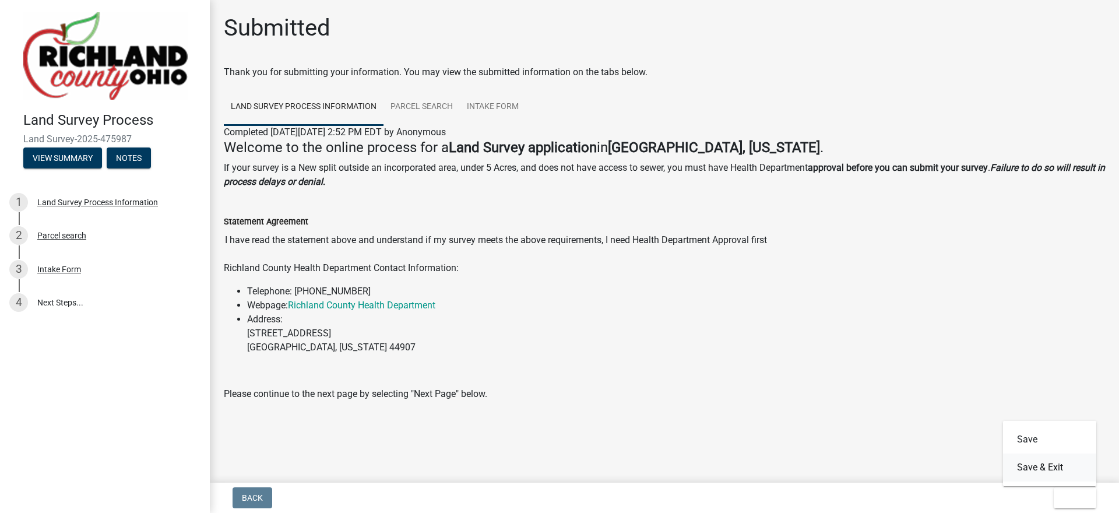 This screenshot has height=513, width=1119. I want to click on a: Intake Form, so click(492, 107).